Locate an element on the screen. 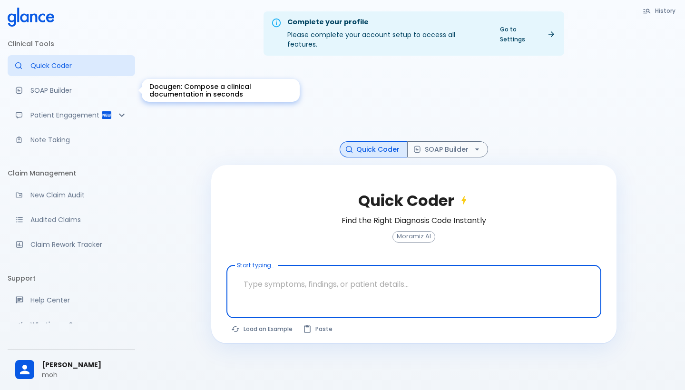 The image size is (685, 390). p: Help Center is located at coordinates (79, 300).